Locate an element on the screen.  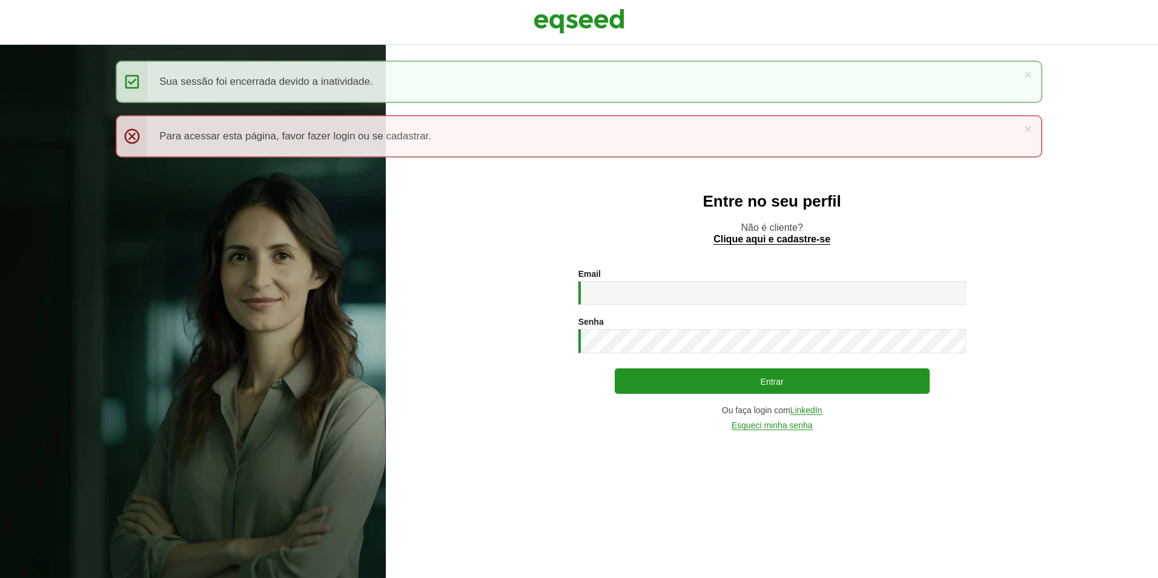
div: Ou faça login com is located at coordinates (772, 410).